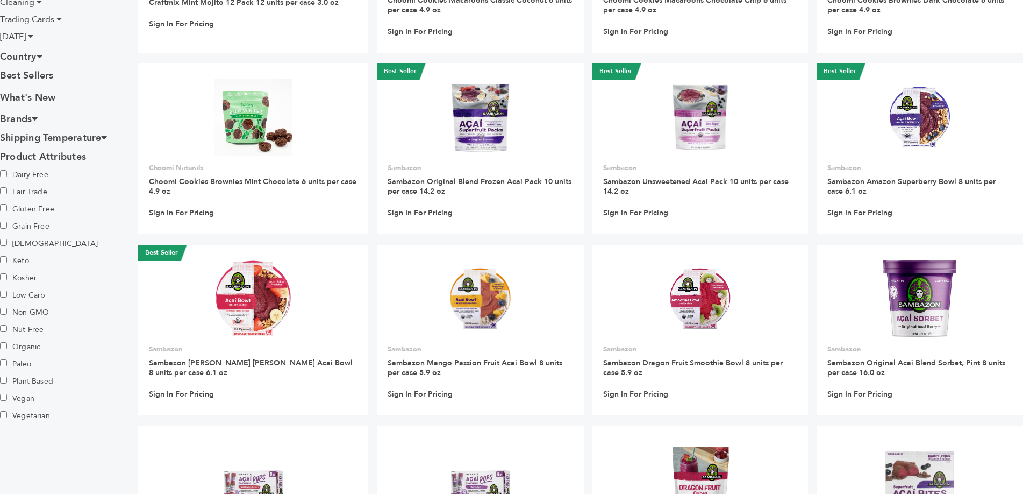 Image resolution: width=1023 pixels, height=494 pixels. I want to click on a: Sambazon Original Blend Frozen Acai Pack 10 units per case 14.2 oz, so click(480, 186).